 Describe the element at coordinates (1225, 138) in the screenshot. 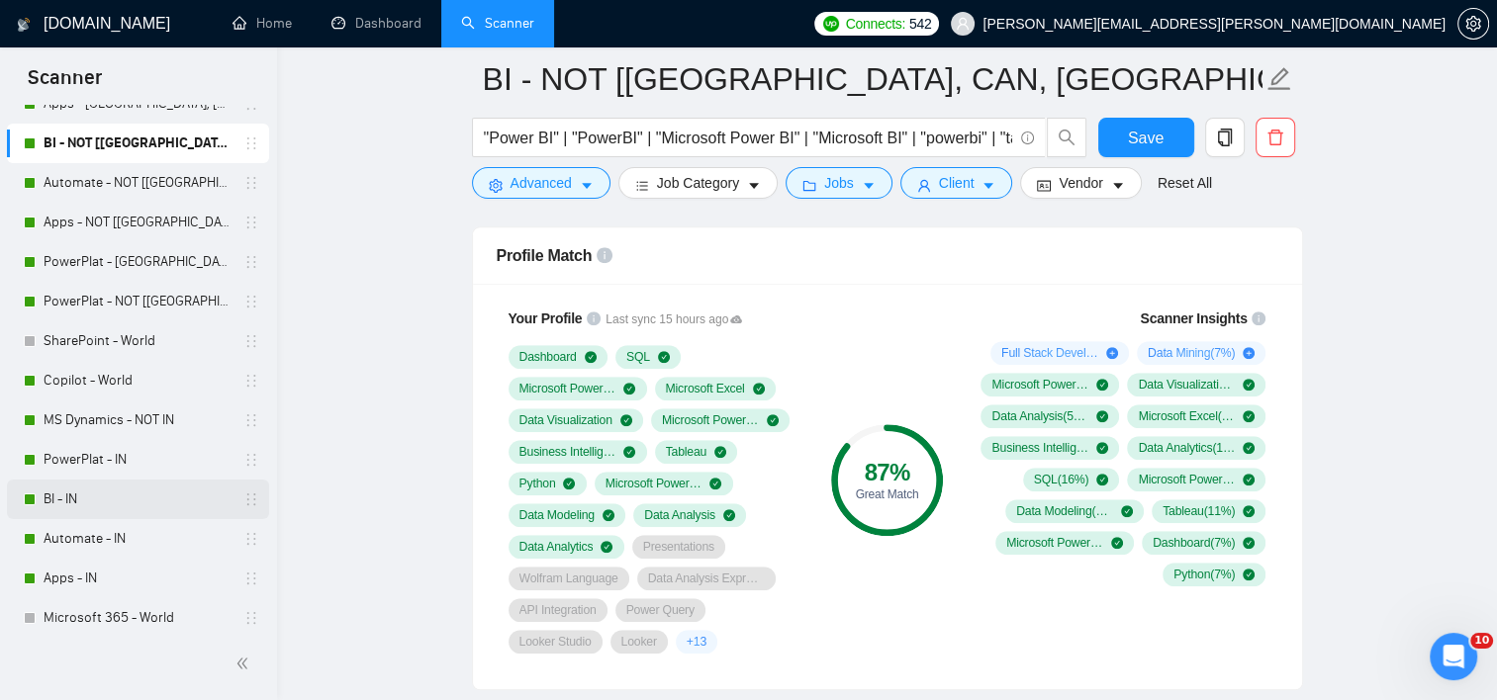

I see `span: copy` at that location.